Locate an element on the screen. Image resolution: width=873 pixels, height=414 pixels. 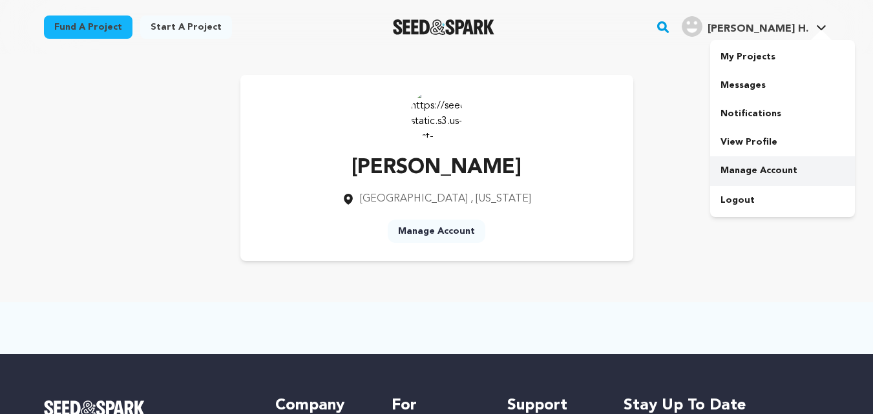
a: Logout is located at coordinates (782, 200).